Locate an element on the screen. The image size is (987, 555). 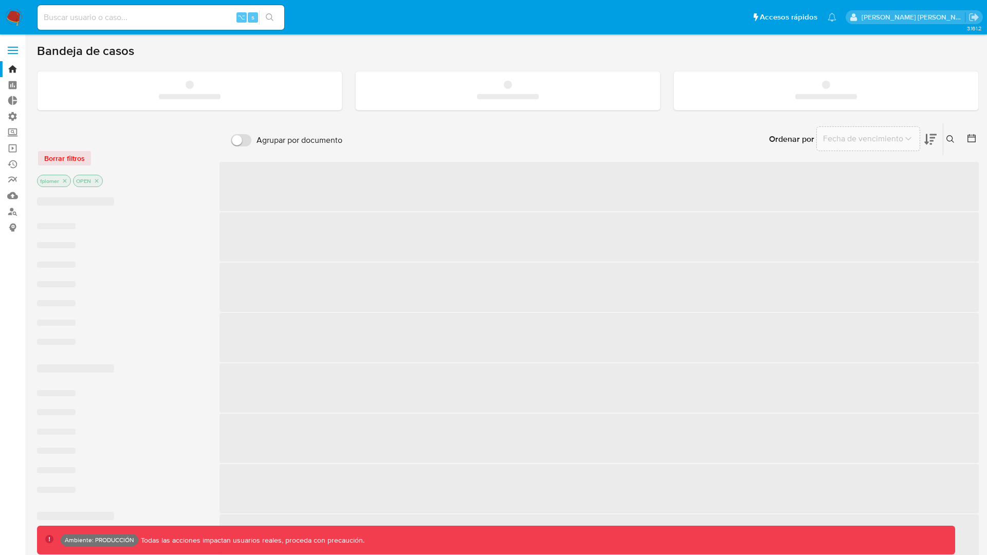
a: Salir is located at coordinates (973, 17).